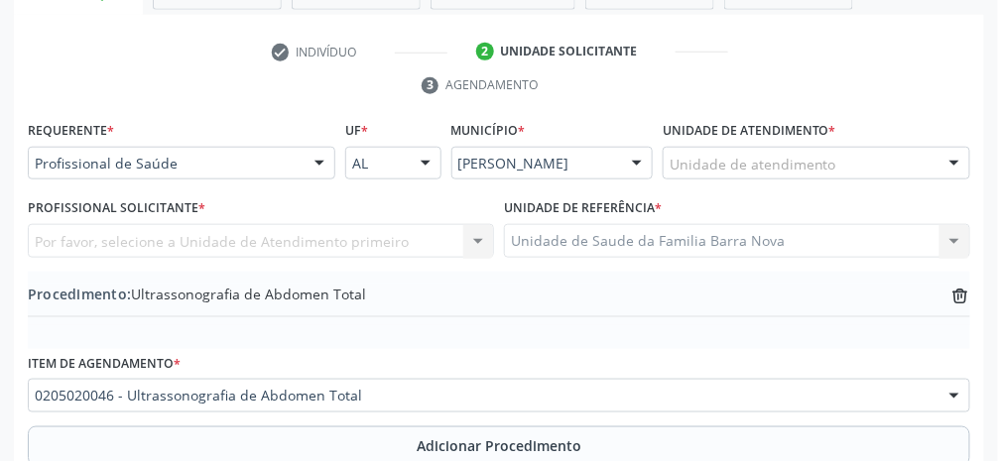 The width and height of the screenshot is (998, 461). I want to click on div: Unidade solicitante, so click(569, 52).